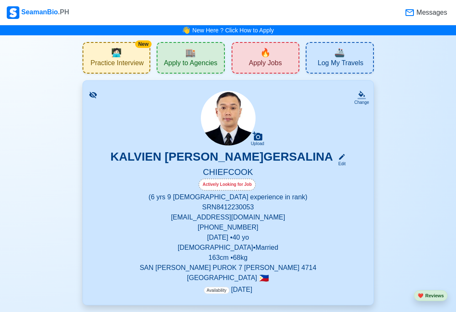 This screenshot has height=312, width=456. I want to click on div: Change, so click(361, 102).